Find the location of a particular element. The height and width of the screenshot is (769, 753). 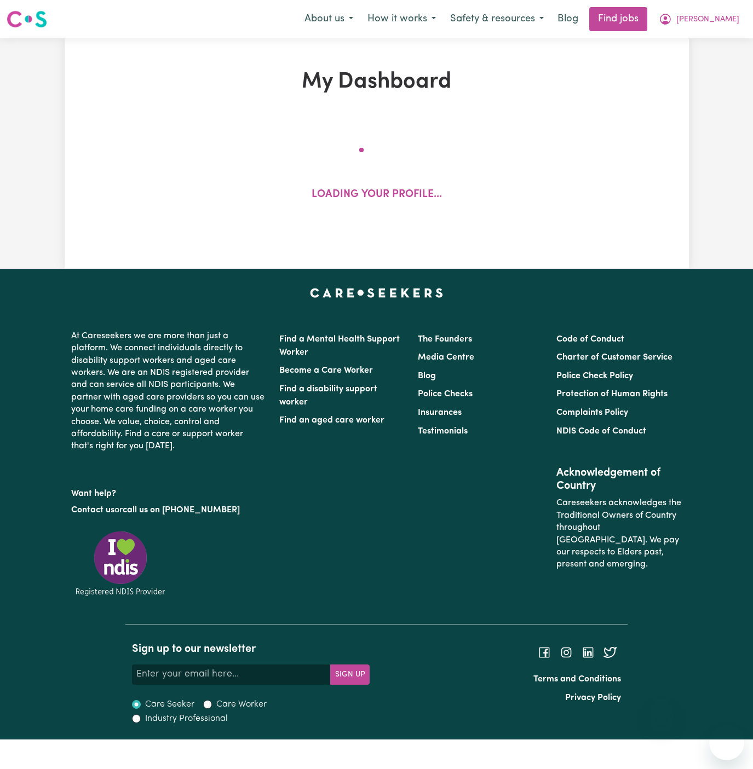

a: Find jobs is located at coordinates (618, 19).